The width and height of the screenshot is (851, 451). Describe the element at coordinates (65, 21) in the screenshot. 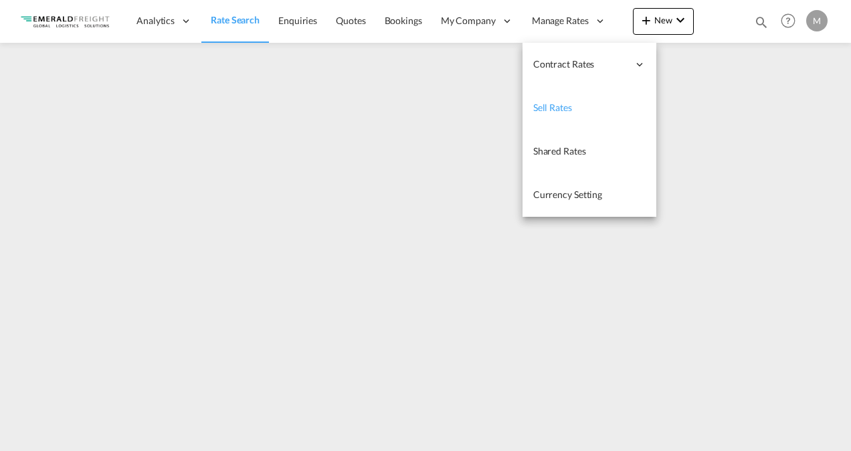

I see `img: c4318bc049f311eda2ff698fe6a37287.png` at that location.